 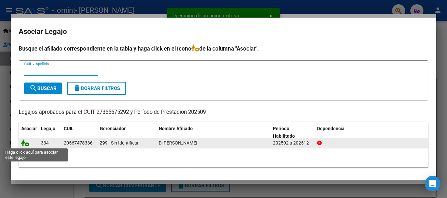 What do you see at coordinates (371, 133) in the screenshot?
I see `datatable-header-cell: Dependencia` at bounding box center [371, 133].